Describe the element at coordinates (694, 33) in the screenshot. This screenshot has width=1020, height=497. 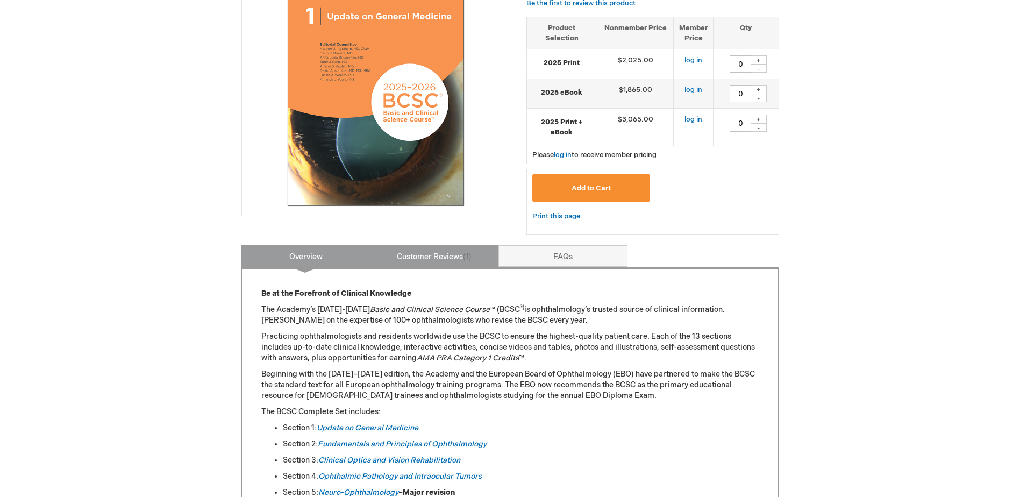
I see `th: Member Price` at that location.